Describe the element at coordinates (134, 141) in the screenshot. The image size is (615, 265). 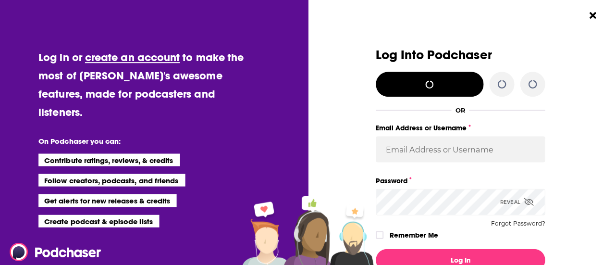
I see `li: On Podchaser you can:` at that location.